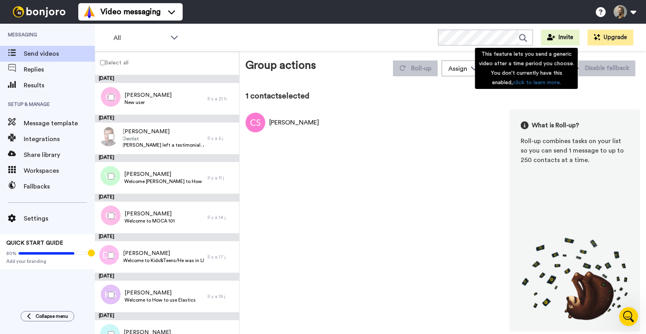 The image size is (646, 334). Describe the element at coordinates (443, 96) in the screenshot. I see `div: 1 contact selected` at that location.